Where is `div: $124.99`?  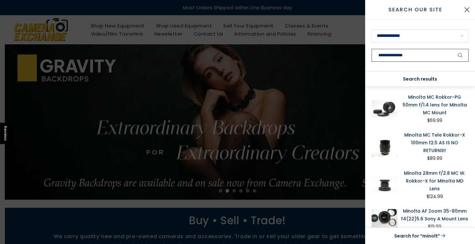
div: $124.99 is located at coordinates (434, 196).